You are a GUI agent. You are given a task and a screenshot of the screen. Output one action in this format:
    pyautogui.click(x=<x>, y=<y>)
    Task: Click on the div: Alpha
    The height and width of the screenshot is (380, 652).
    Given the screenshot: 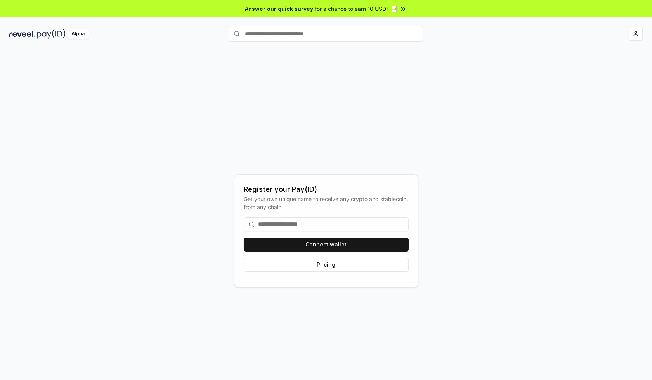 What is the action you would take?
    pyautogui.click(x=78, y=34)
    